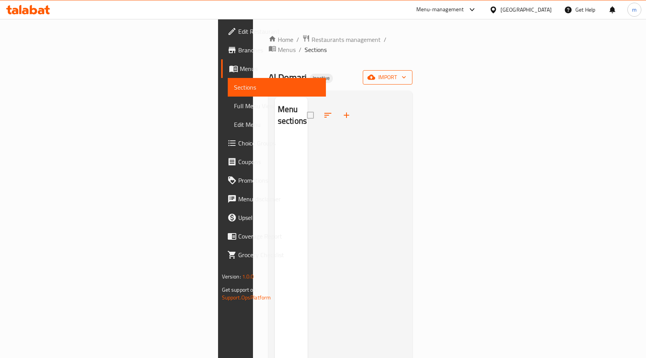  Describe the element at coordinates (273, 180) in the screenshot. I see `a: Promotions` at that location.